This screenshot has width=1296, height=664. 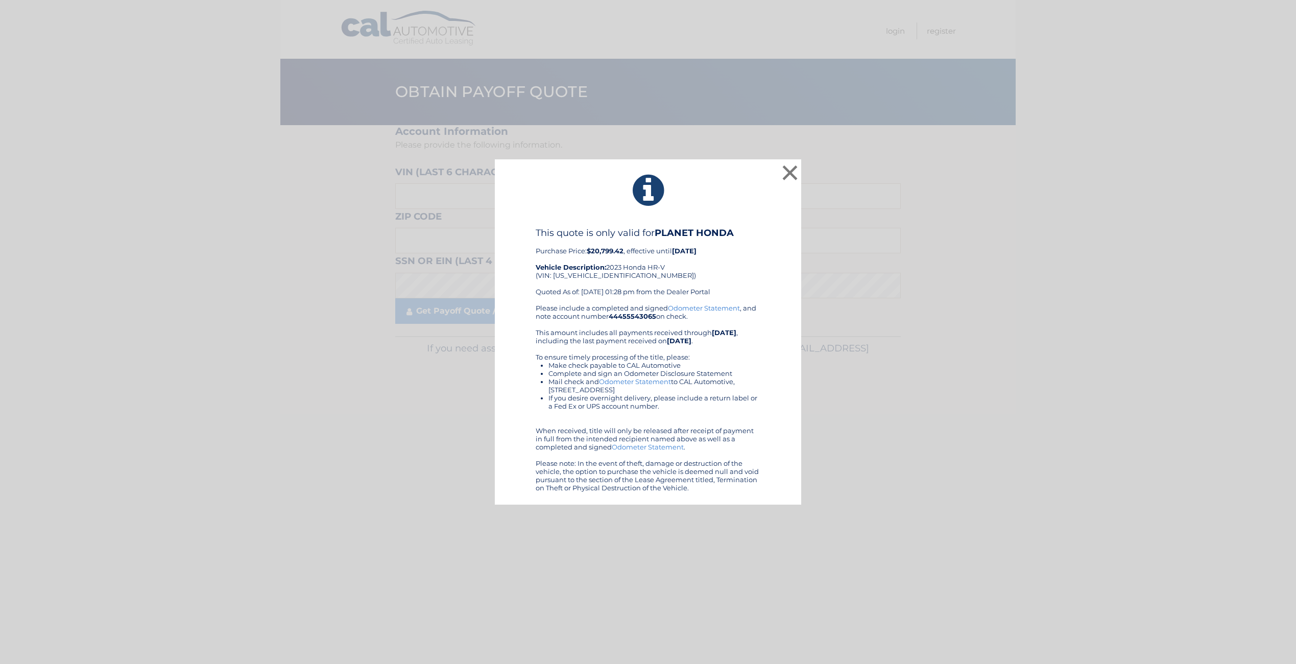 I want to click on li: Complete and sign an Odometer Disclosure Statement, so click(x=654, y=373).